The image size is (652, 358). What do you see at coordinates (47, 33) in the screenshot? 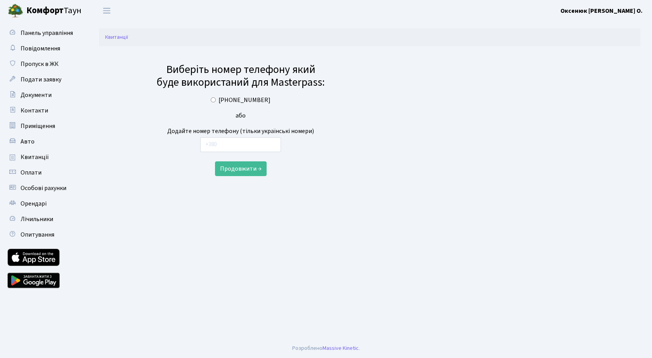
I see `span: Панель управління` at bounding box center [47, 33].